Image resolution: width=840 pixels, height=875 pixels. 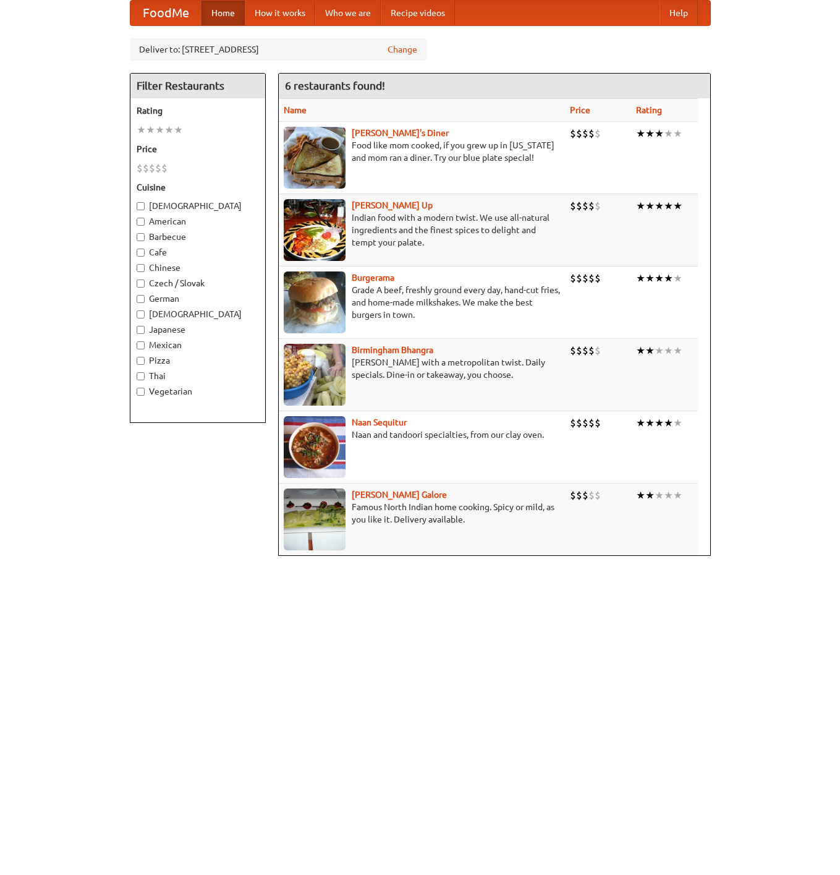 I want to click on input: Japanese, so click(x=140, y=329).